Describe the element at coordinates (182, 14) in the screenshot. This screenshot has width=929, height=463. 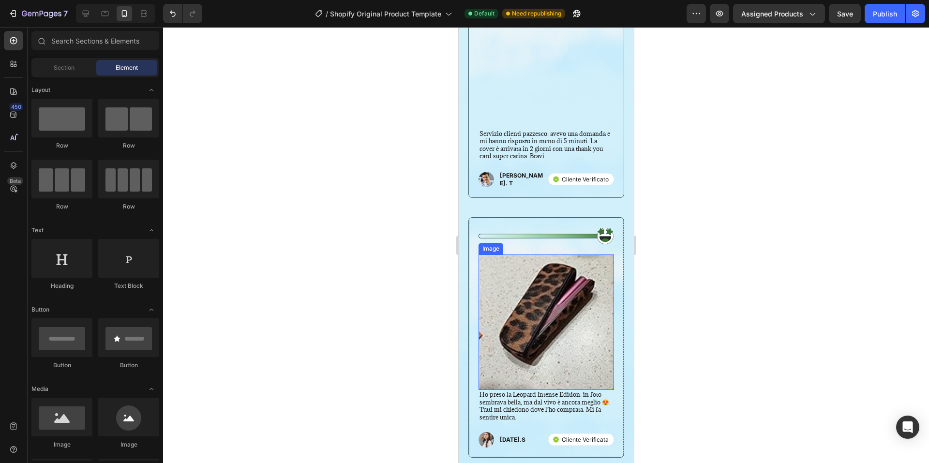
I see `div: Undo/Redo` at that location.